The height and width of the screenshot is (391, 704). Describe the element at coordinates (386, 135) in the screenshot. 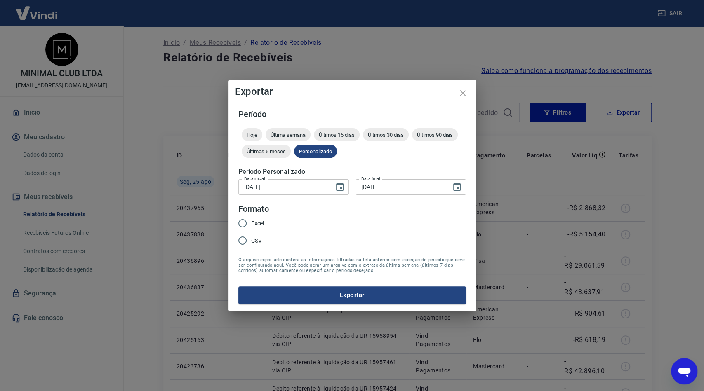

I see `span: Últimos 30 dias` at that location.